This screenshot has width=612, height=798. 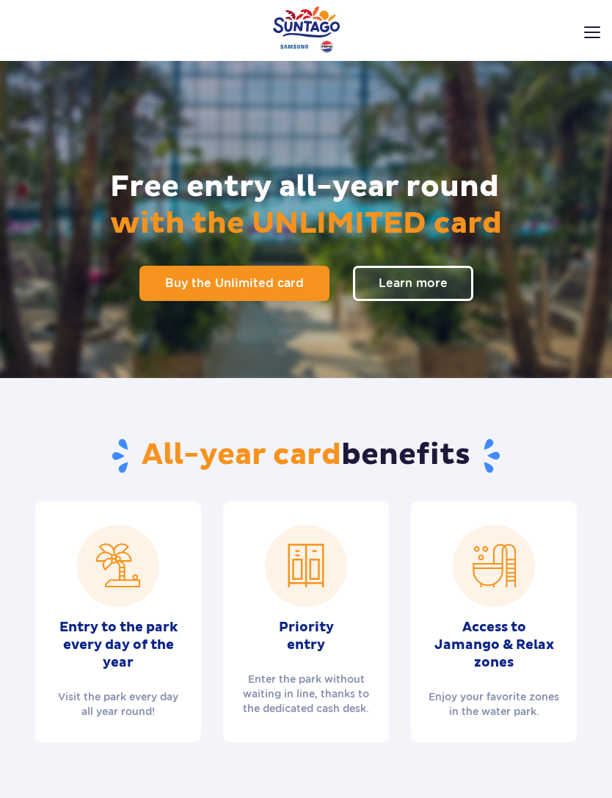 I want to click on h2: benefits, so click(x=306, y=456).